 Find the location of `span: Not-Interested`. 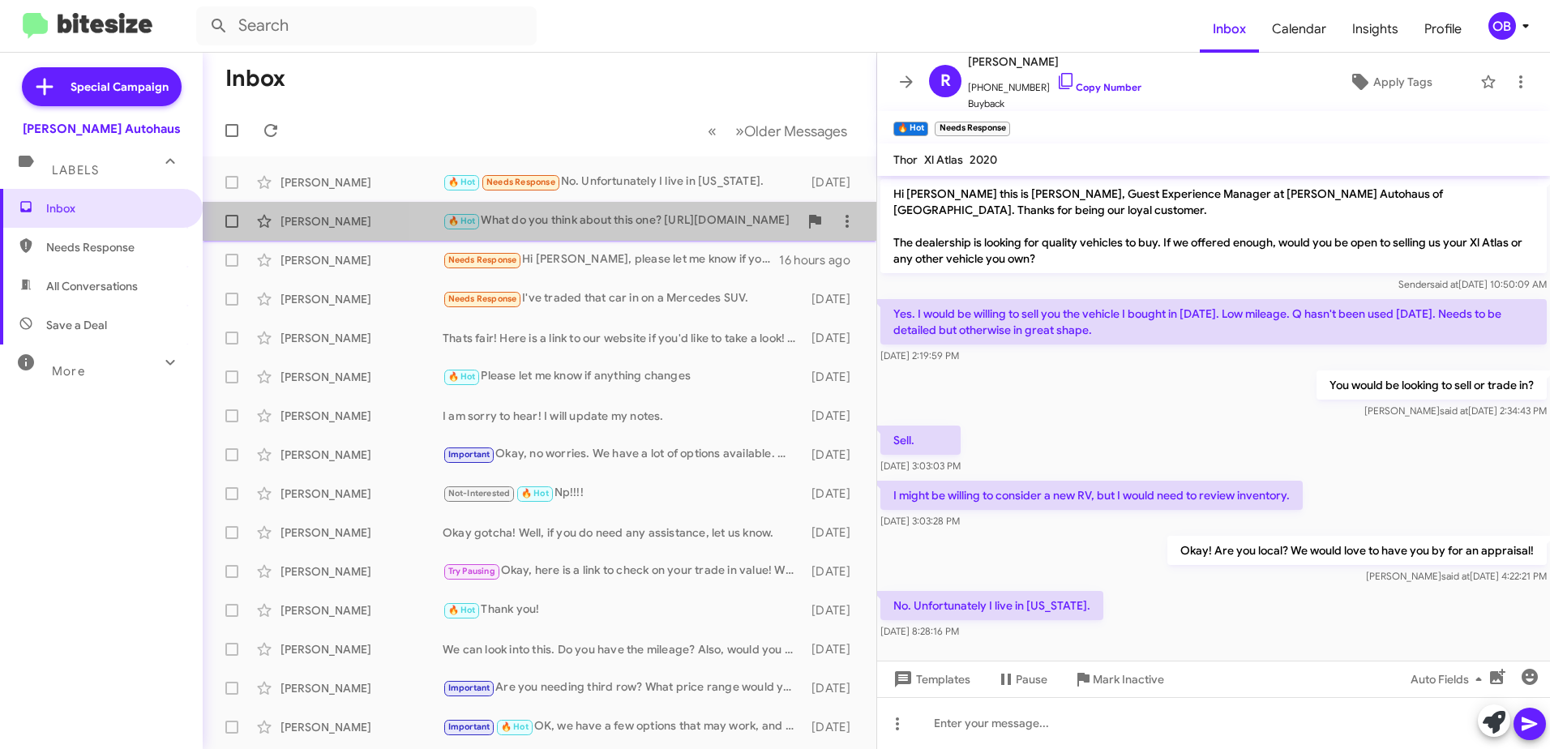

span: Not-Interested is located at coordinates (479, 493).